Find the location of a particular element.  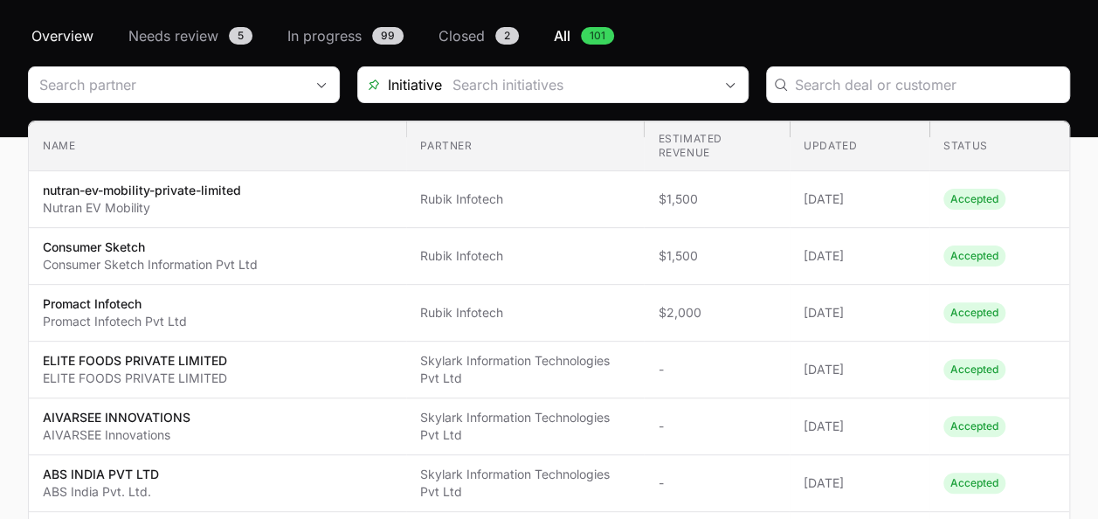

p: Consumer Sketch Information Pvt Ltd is located at coordinates (150, 265).